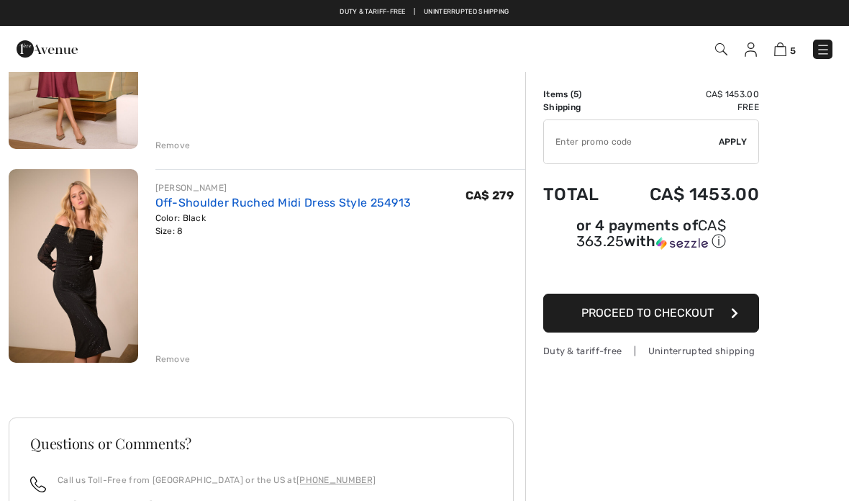  I want to click on input: Promo code, so click(631, 142).